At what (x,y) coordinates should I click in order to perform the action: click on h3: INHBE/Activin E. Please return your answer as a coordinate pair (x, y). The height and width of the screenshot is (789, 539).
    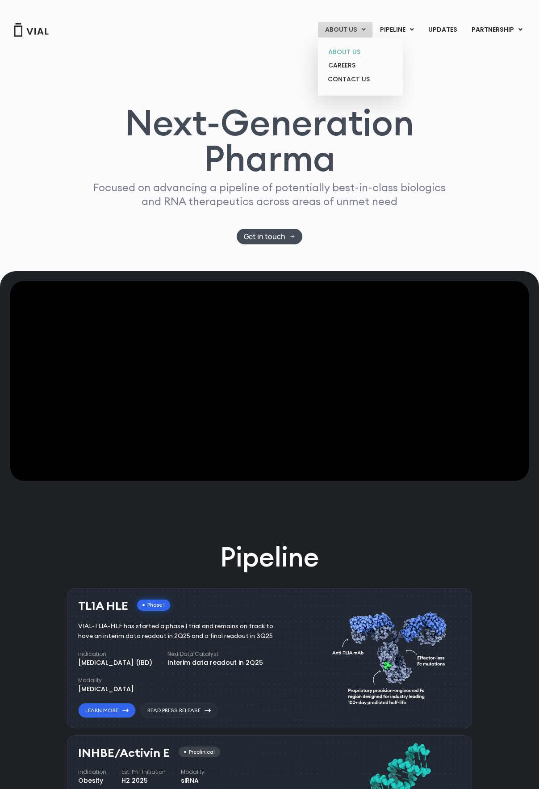
    Looking at the image, I should click on (124, 753).